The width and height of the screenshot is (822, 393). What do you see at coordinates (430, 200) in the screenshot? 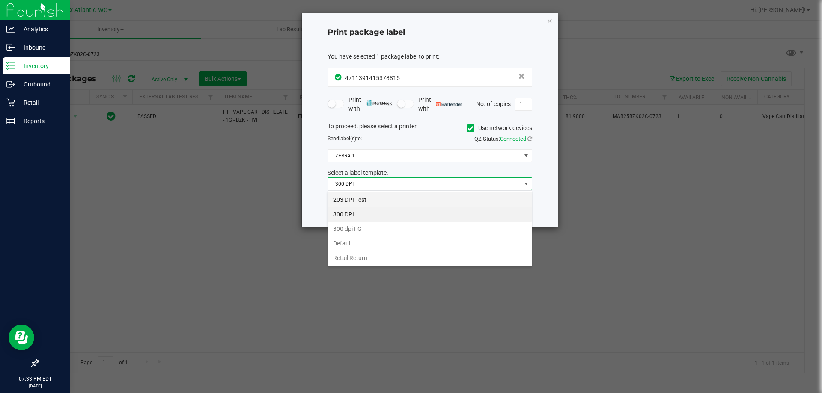
I see `li: 203 DPI Test` at bounding box center [430, 200].